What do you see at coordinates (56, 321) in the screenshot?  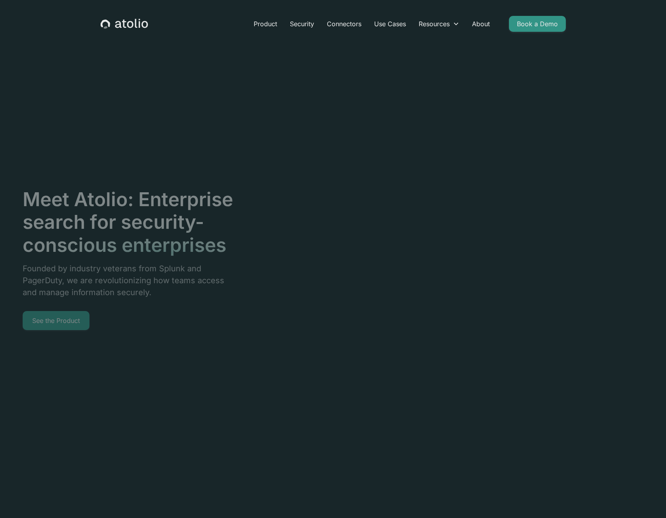 I see `a: See the Product` at bounding box center [56, 321].